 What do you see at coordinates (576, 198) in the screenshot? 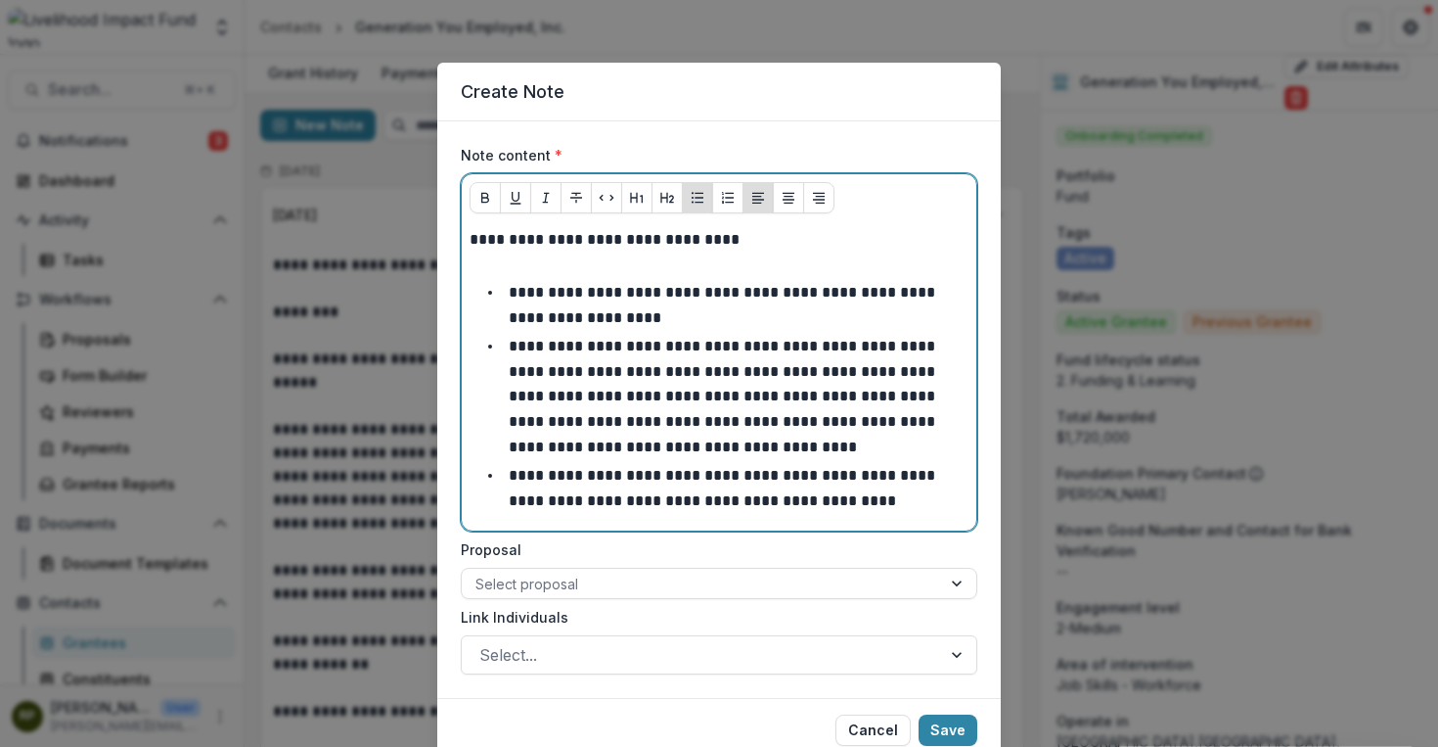
I see `button: Strike` at bounding box center [576, 198].